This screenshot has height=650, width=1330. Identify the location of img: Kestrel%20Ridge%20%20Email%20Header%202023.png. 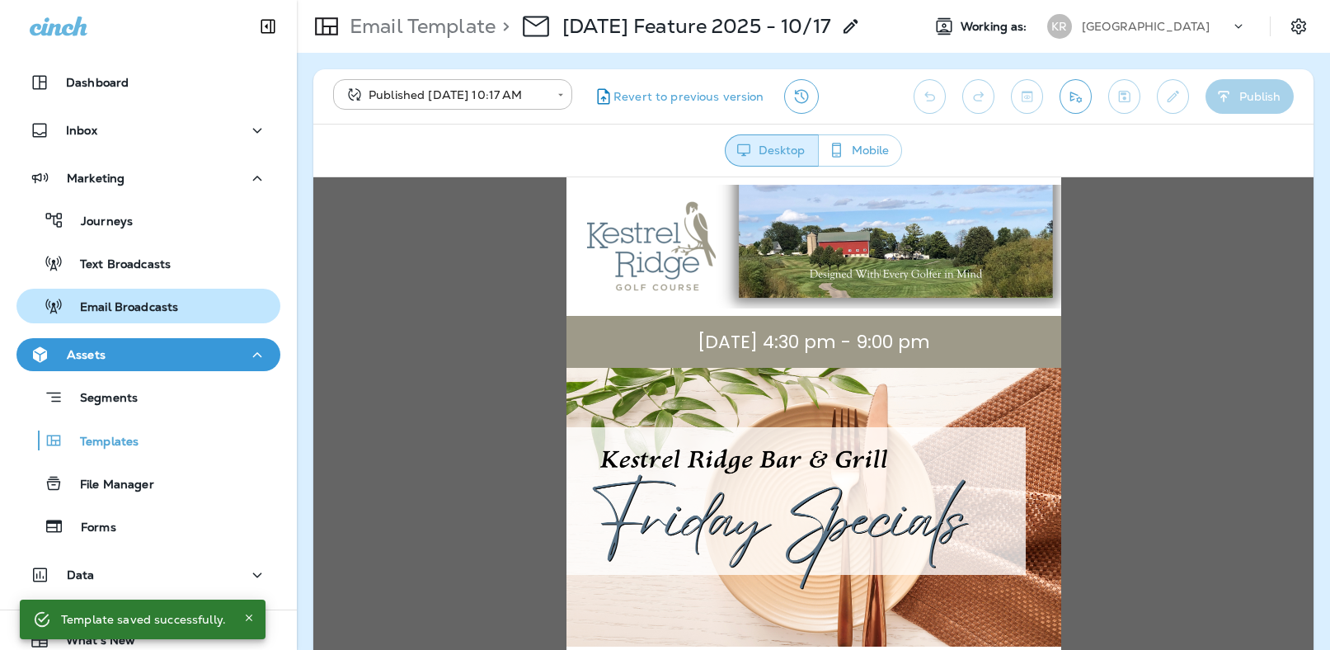
(500, 69).